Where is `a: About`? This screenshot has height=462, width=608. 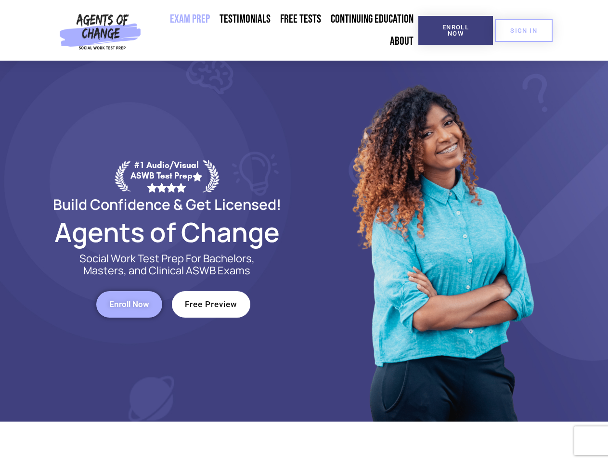 a: About is located at coordinates (402, 41).